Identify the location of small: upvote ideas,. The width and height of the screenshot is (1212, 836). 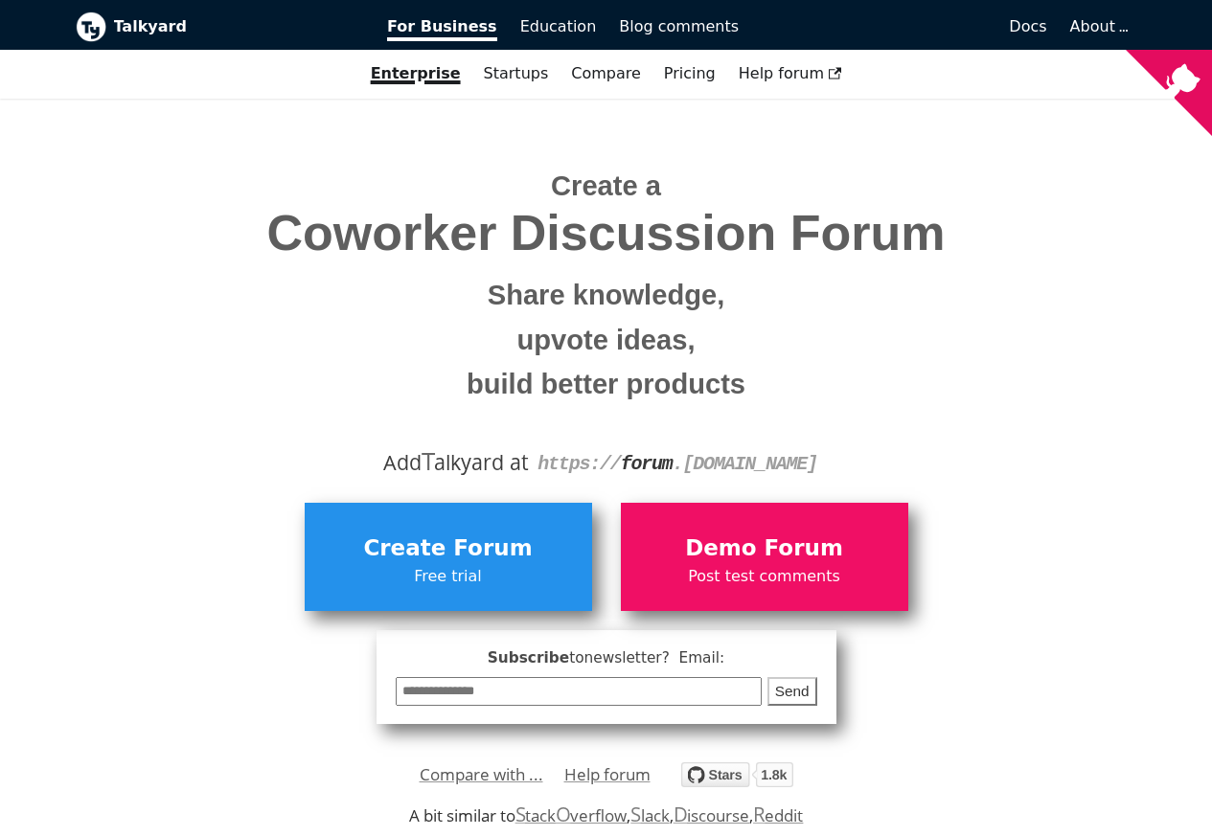
(606, 340).